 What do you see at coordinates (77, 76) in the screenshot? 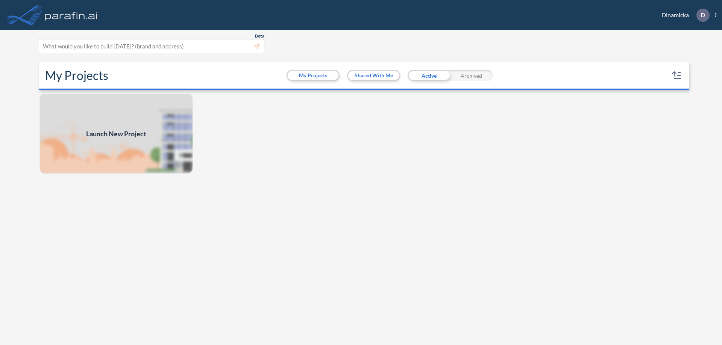
I see `h2: My Projects` at bounding box center [77, 76].